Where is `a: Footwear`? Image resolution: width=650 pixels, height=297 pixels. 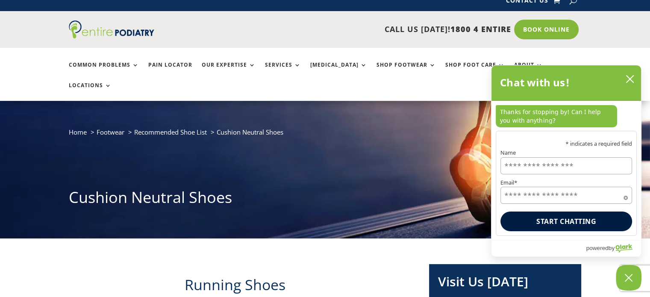
a: Footwear is located at coordinates (110, 132).